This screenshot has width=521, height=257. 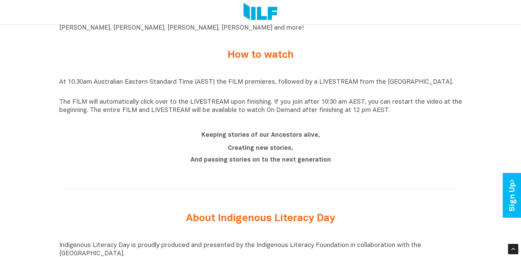 I want to click on b: Creating new stories,, so click(x=260, y=148).